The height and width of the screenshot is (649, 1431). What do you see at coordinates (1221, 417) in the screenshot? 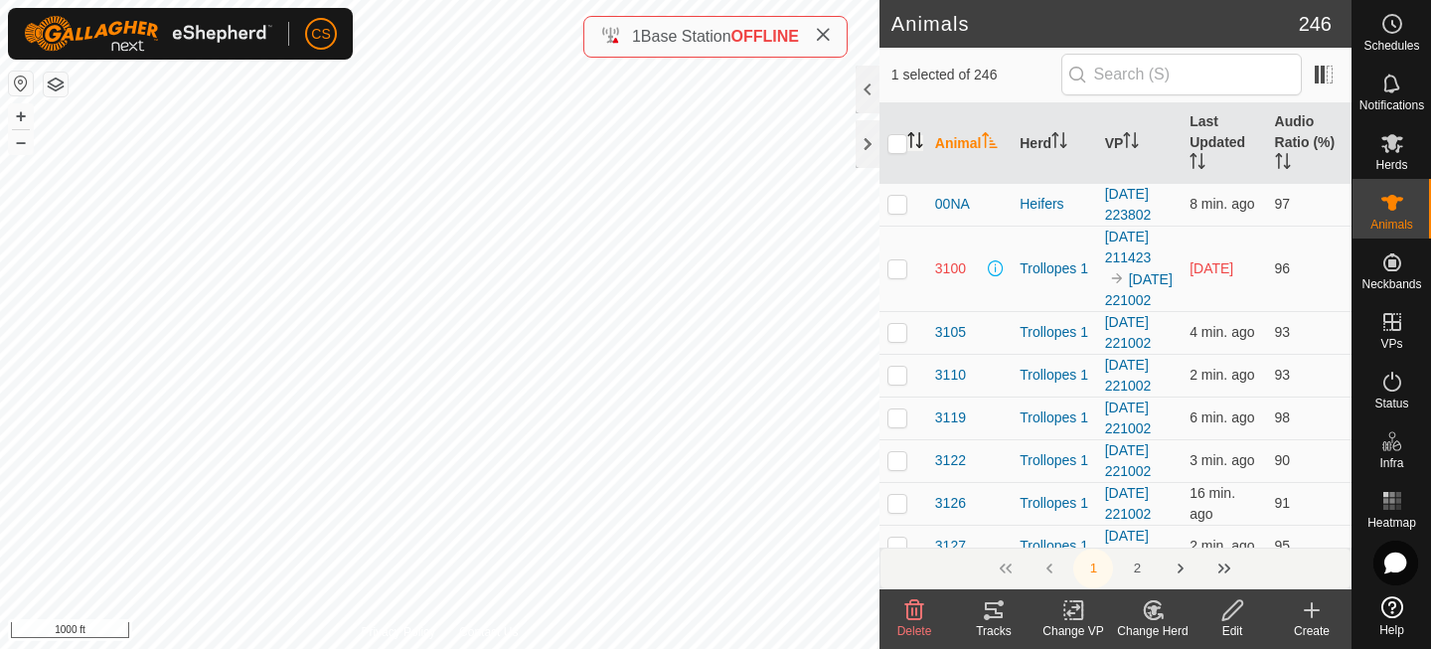
I see `span: Aug 10, 2025, 8:58 AM` at bounding box center [1221, 417].